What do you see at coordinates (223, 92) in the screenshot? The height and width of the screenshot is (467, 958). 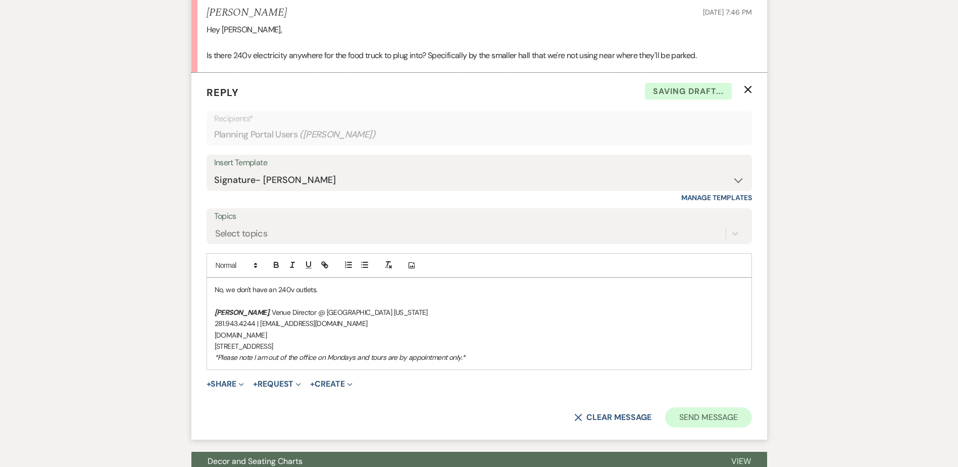 I see `span: Reply` at bounding box center [223, 92].